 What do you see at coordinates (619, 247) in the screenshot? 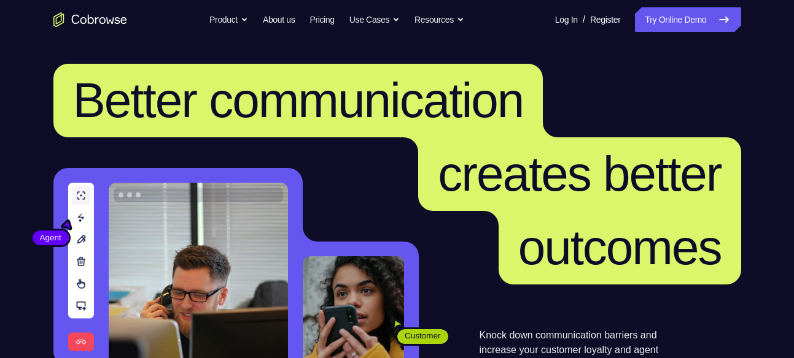
I see `span: outcomes` at bounding box center [619, 247].